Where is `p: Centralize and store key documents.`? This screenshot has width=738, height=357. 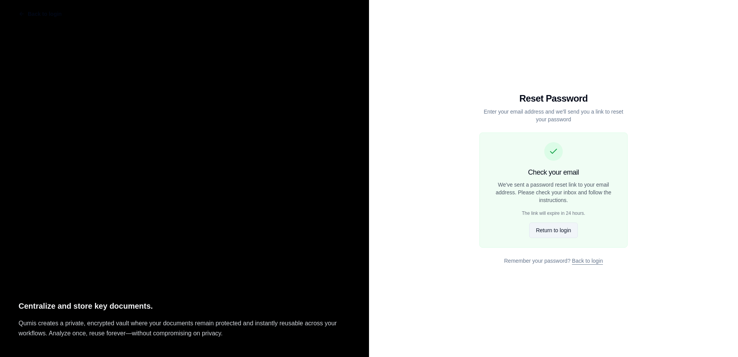 p: Centralize and store key documents. is located at coordinates (184, 306).